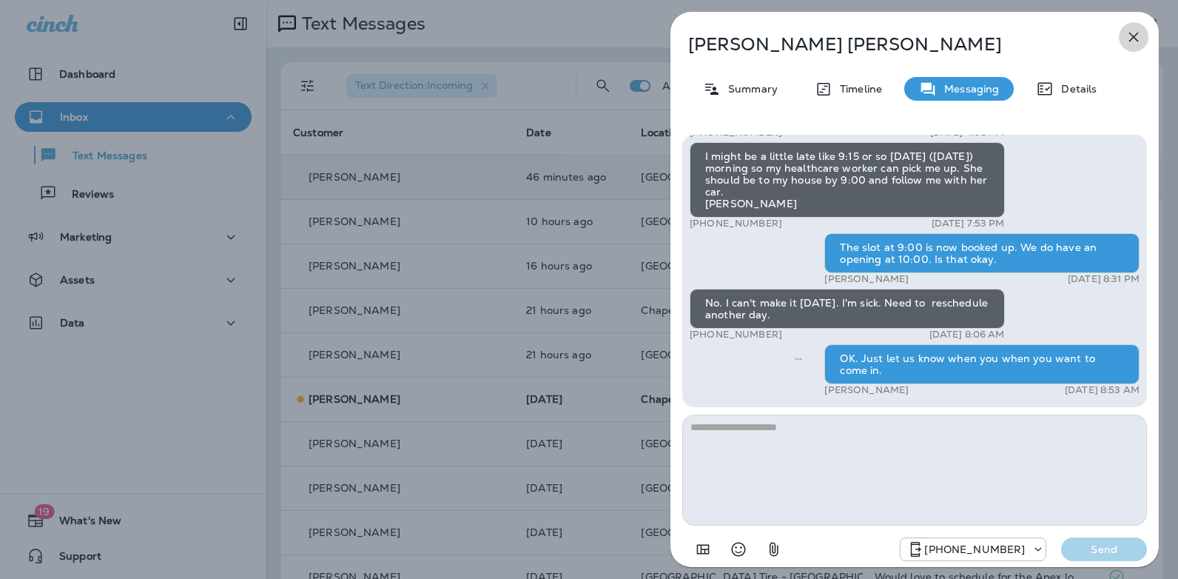  I want to click on div: +1 (984) 409-9300, so click(973, 549).